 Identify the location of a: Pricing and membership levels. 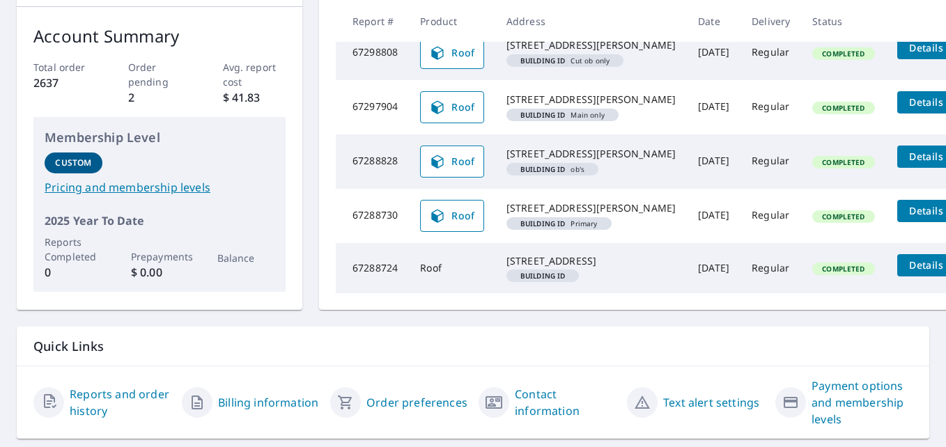
(159, 187).